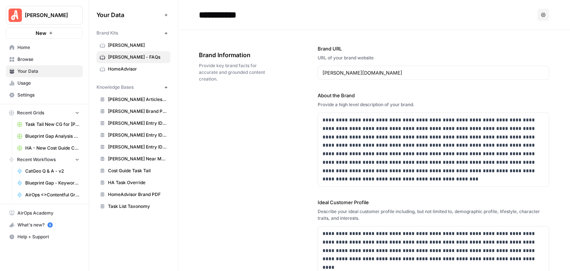 Image resolution: width=570 pixels, height=271 pixels. I want to click on span: Recent Grids, so click(30, 113).